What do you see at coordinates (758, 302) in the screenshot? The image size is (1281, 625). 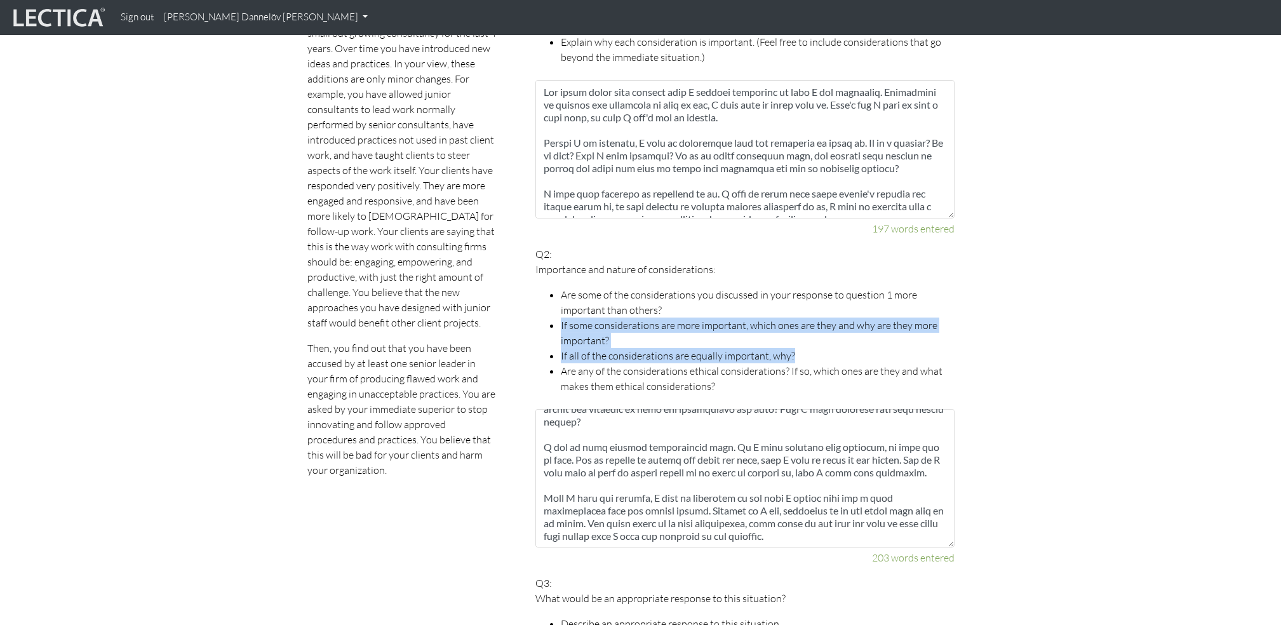 I see `li: Are some of the considerations you discussed in your response to question 1 more important than o...` at bounding box center [758, 302].